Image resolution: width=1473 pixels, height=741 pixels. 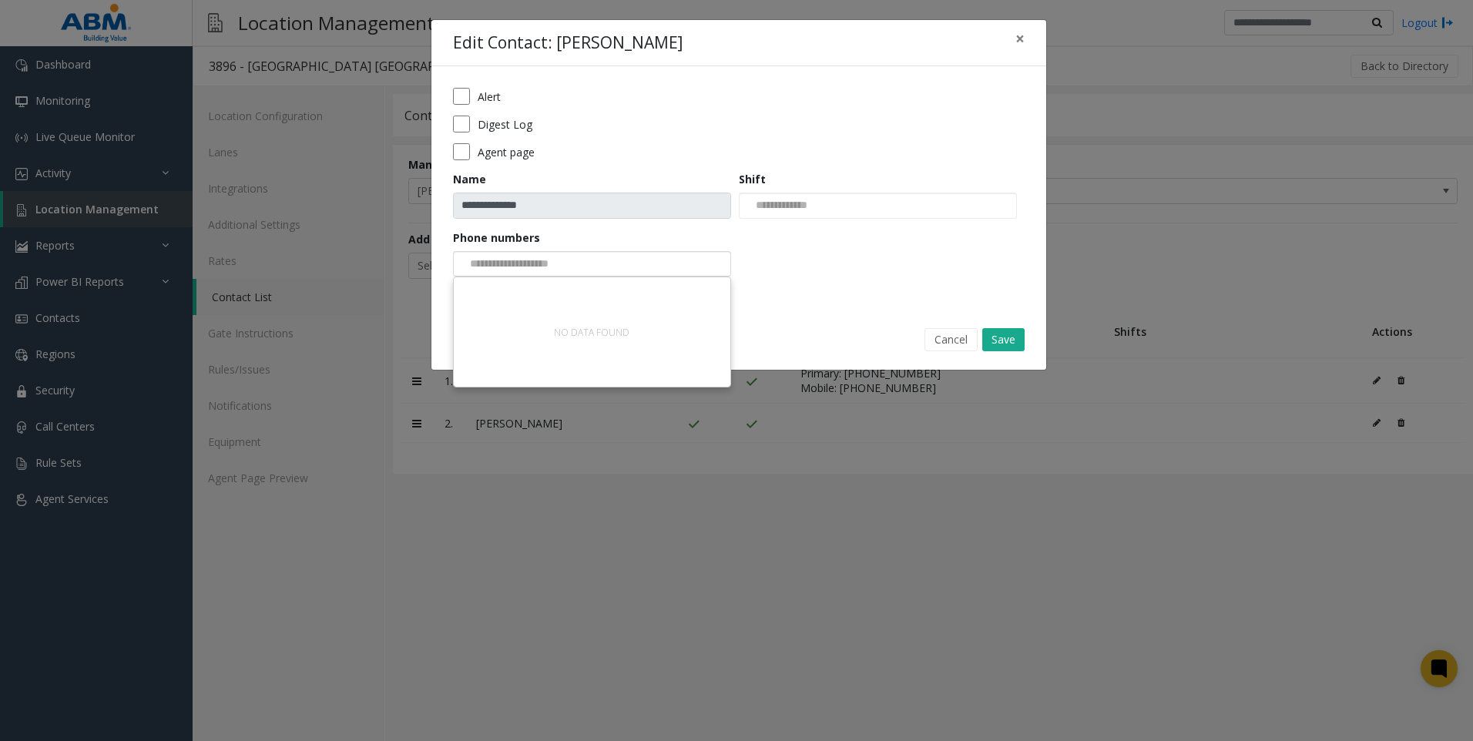 I want to click on label: Phone numbers, so click(x=496, y=237).